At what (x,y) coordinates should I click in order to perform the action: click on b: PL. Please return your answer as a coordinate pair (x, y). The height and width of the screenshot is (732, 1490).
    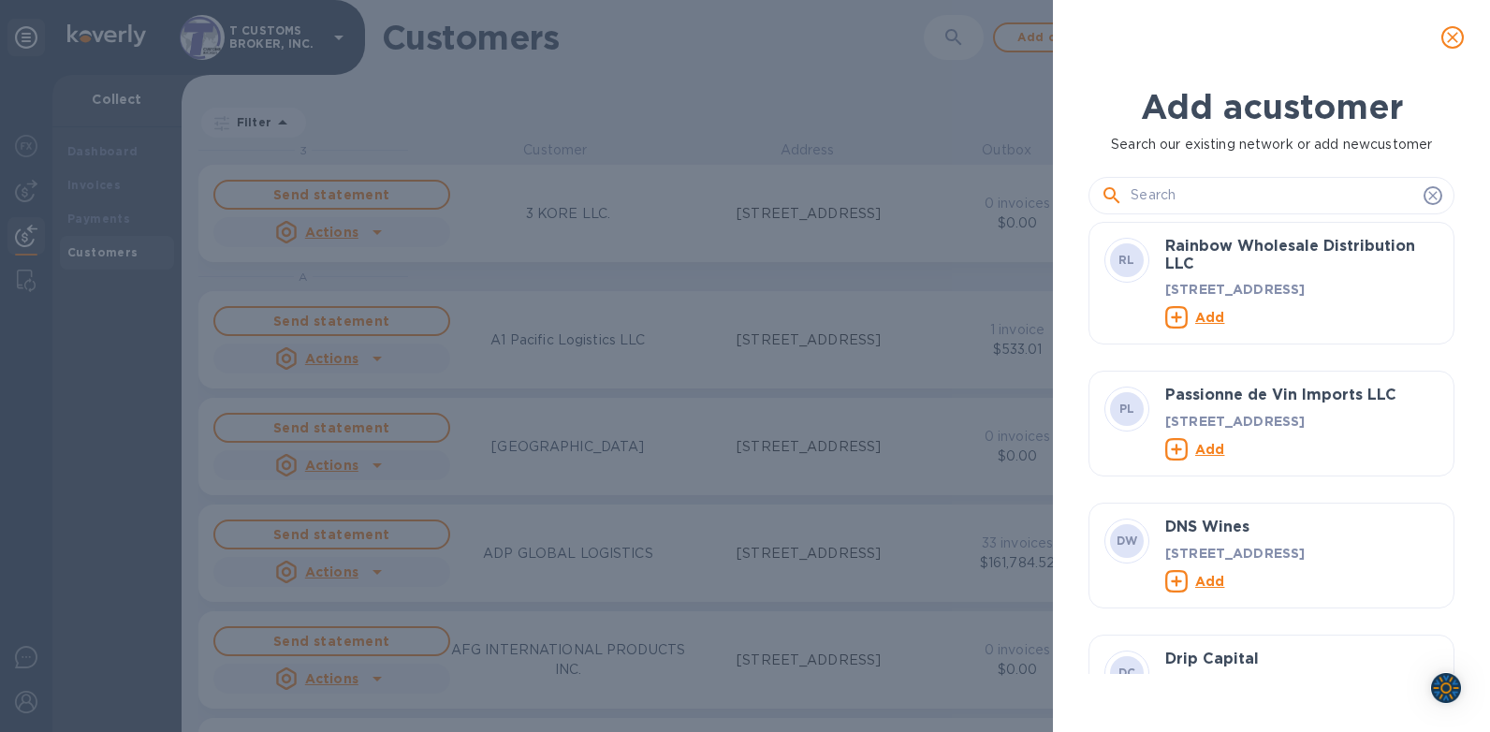
    Looking at the image, I should click on (1127, 408).